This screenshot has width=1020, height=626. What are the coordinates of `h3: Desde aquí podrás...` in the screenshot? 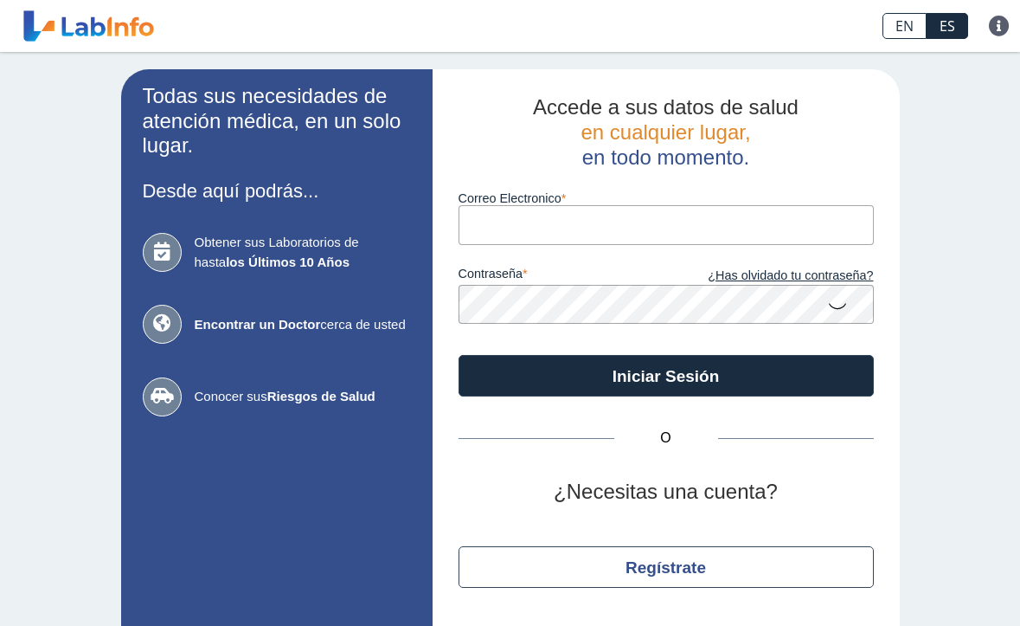 It's located at (277, 190).